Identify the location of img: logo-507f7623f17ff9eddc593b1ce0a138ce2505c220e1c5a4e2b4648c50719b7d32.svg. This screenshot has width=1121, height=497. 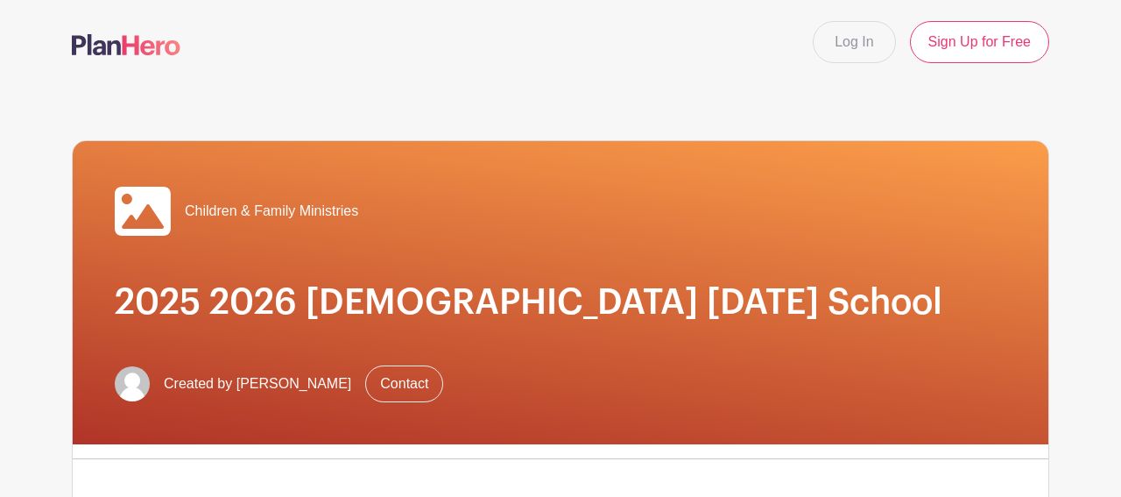
(126, 45).